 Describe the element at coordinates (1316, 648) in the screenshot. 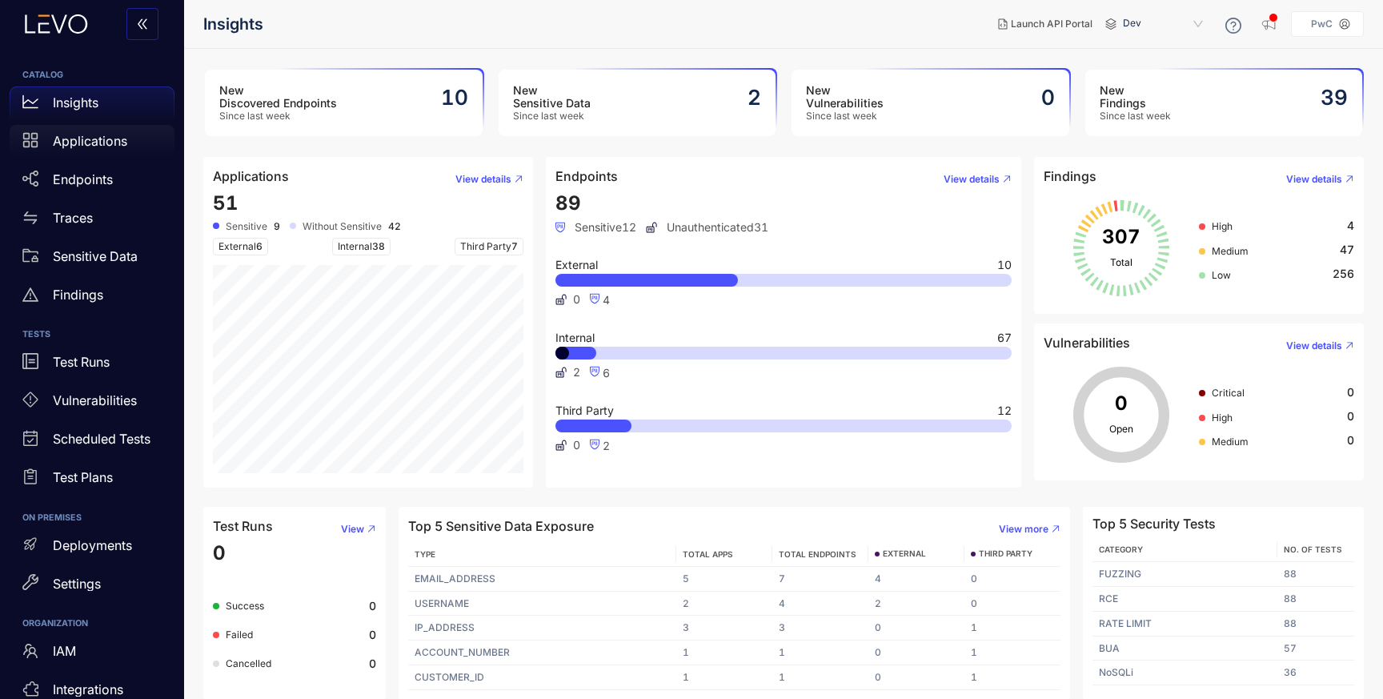

I see `td: 57` at that location.